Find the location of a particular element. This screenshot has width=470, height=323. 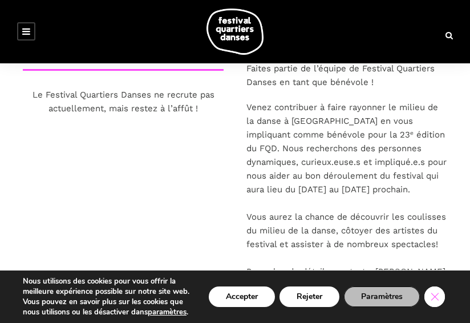

button: Rejeter is located at coordinates (309, 297).